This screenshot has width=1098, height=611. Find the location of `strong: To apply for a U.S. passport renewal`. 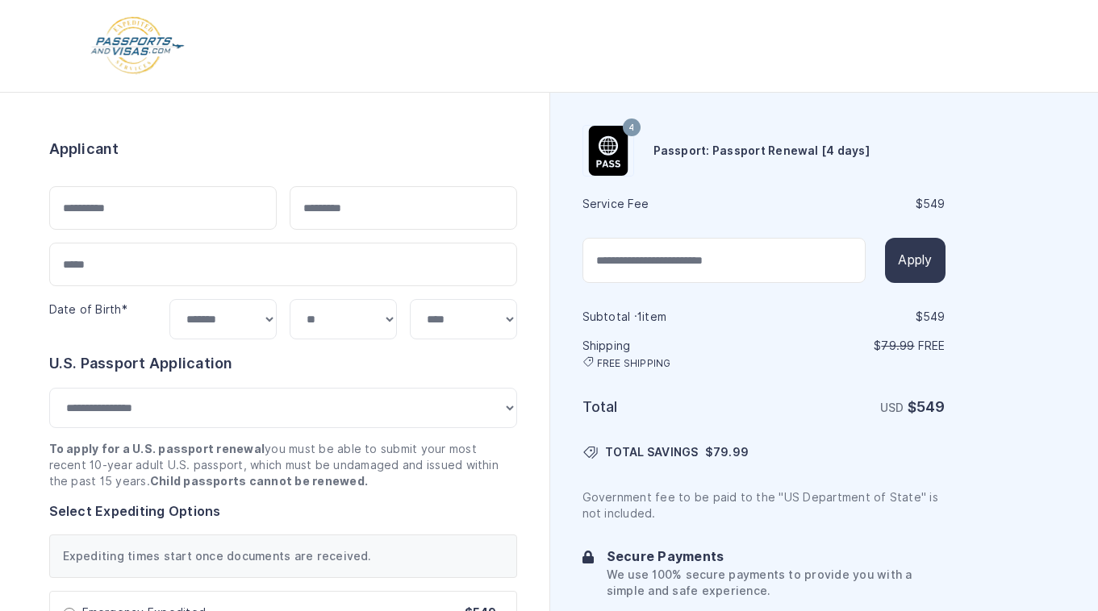

strong: To apply for a U.S. passport renewal is located at coordinates (157, 449).